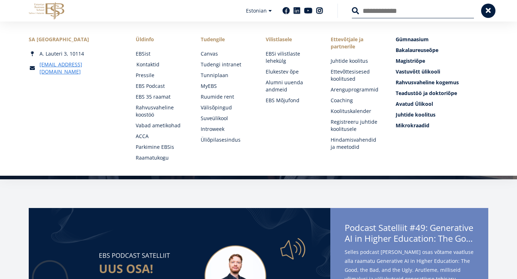  Describe the element at coordinates (226, 97) in the screenshot. I see `a: Ruumide rent` at that location.